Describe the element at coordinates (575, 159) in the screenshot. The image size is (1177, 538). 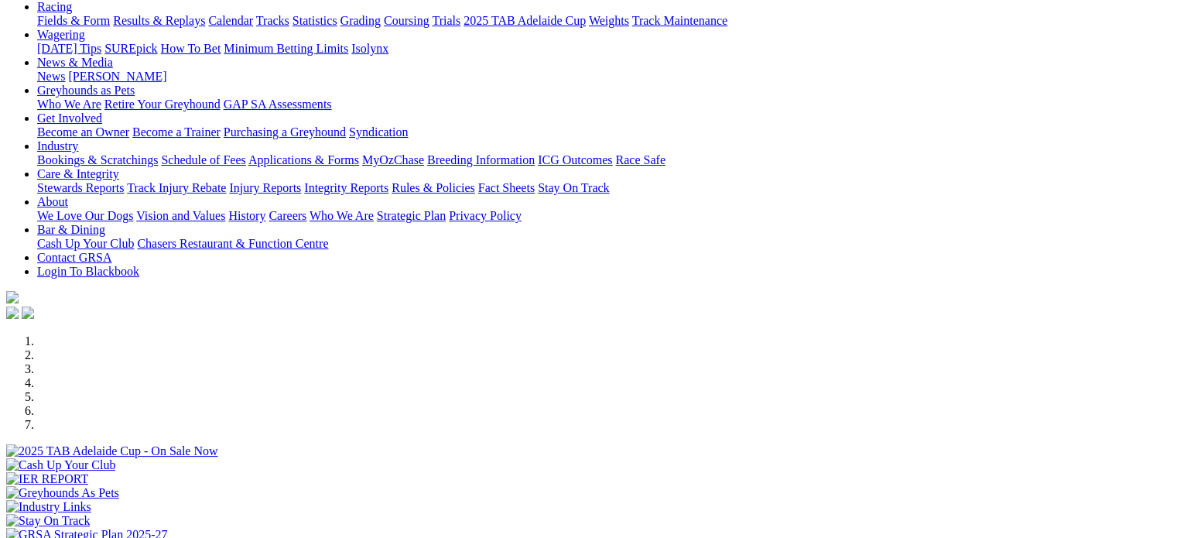
I see `a: ICG Outcomes` at that location.